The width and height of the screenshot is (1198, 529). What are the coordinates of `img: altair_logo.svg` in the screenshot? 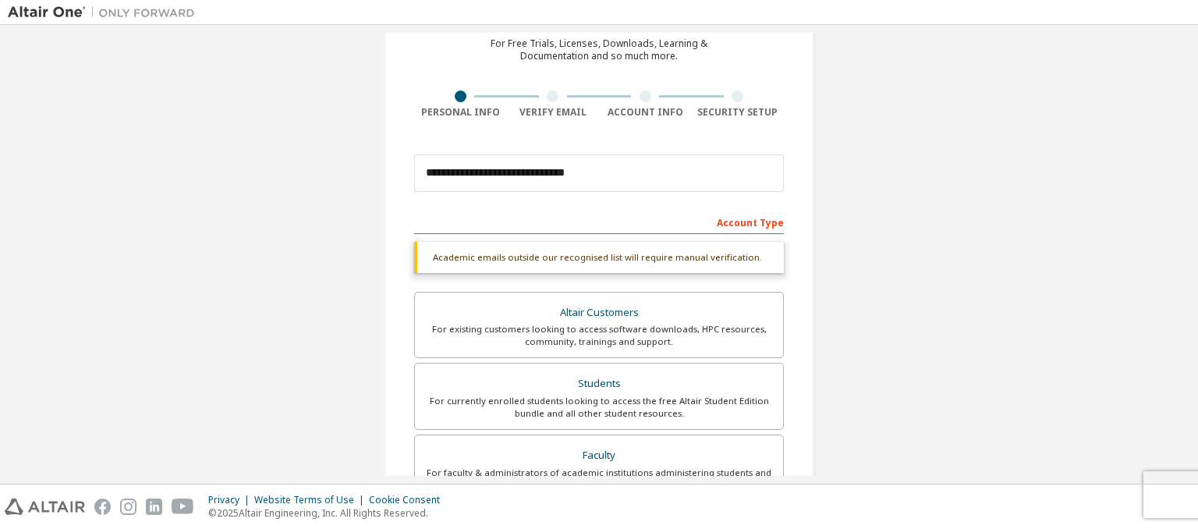 It's located at (44, 506).